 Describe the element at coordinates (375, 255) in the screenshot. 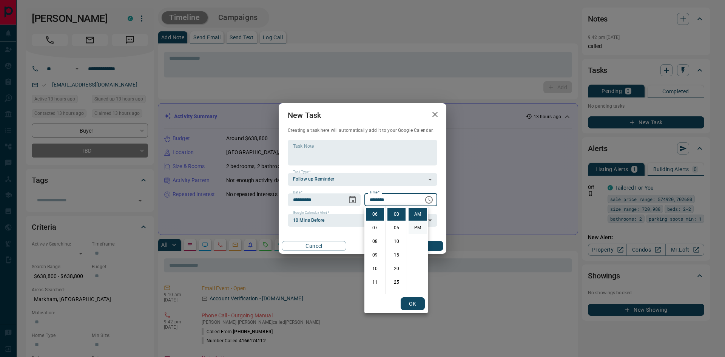

I see `li: 9 hours` at that location.